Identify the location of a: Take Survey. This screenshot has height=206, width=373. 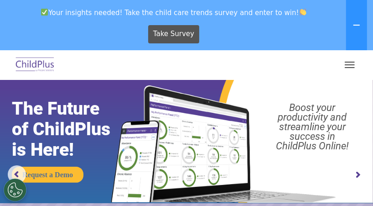
(174, 34).